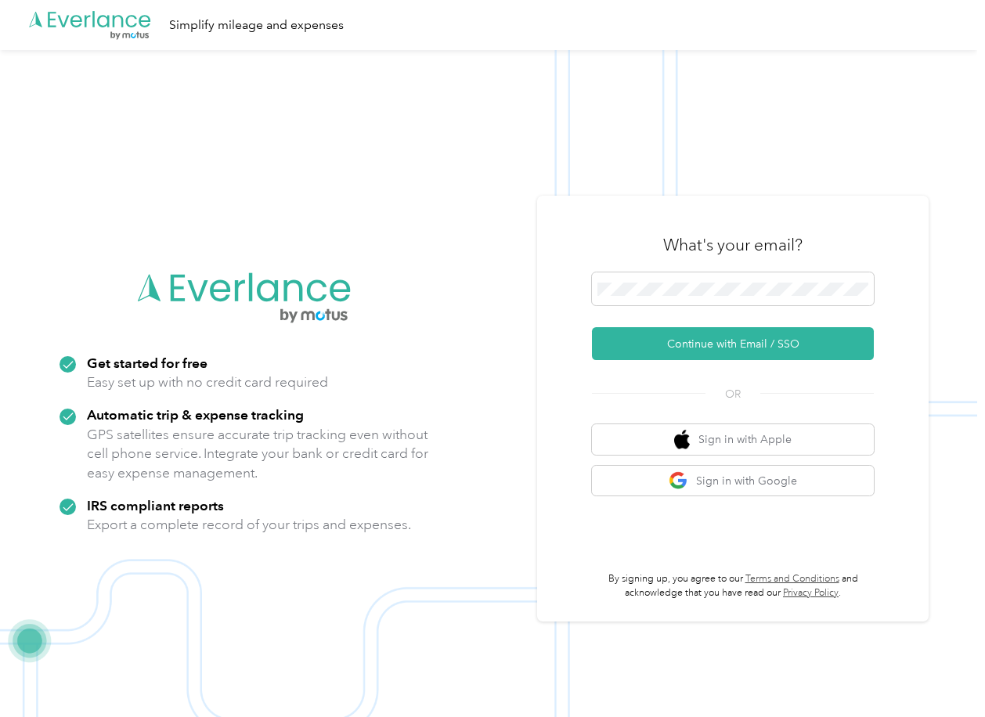 This screenshot has height=717, width=985. I want to click on p: By signing up, you agree to our and acknowledge that you have read our ., so click(733, 586).